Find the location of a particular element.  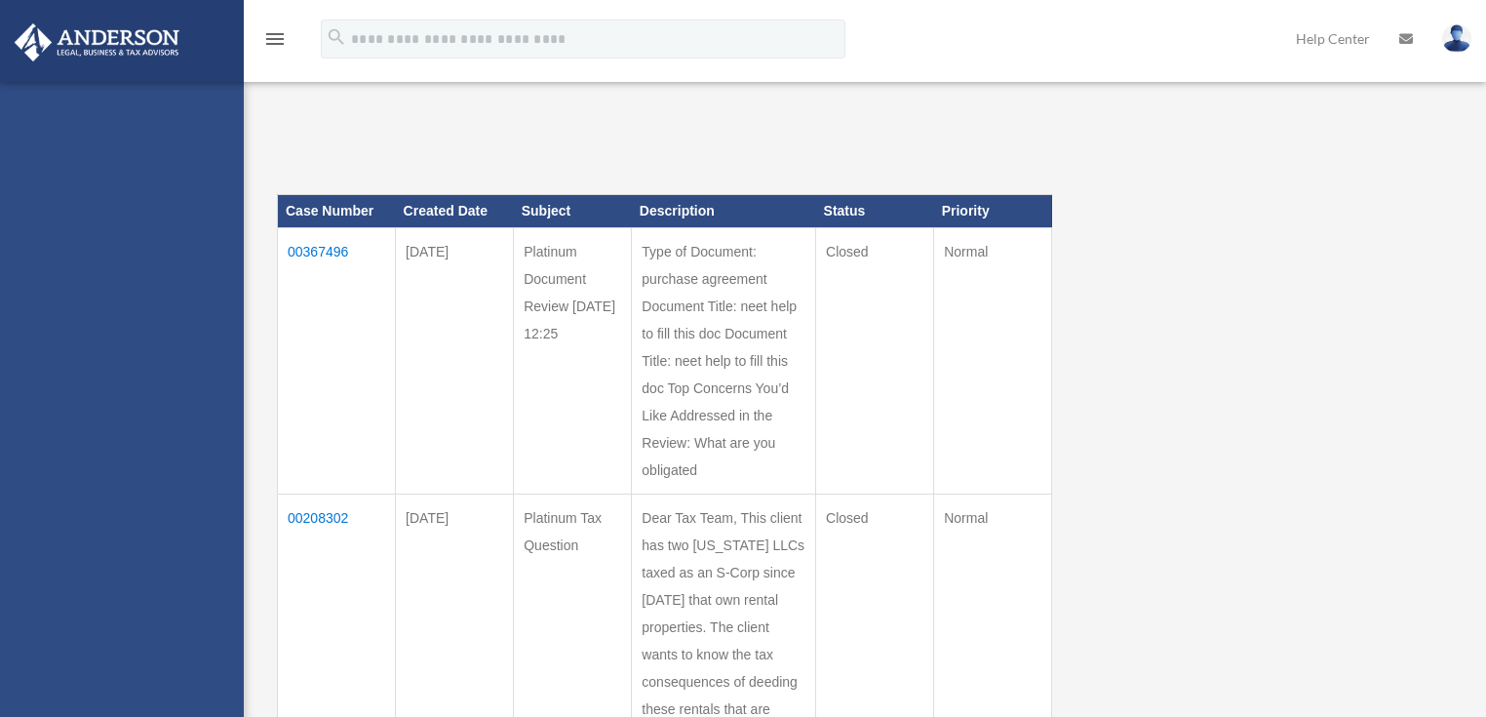

a: menu is located at coordinates (275, 42).